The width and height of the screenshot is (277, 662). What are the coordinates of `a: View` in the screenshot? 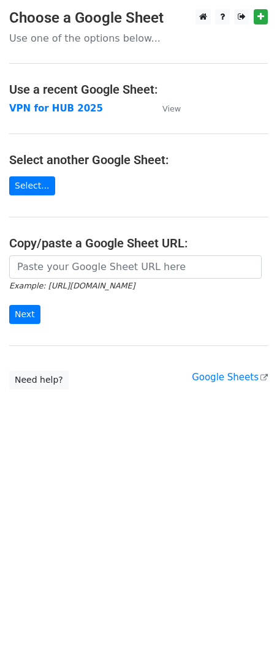 It's located at (165, 108).